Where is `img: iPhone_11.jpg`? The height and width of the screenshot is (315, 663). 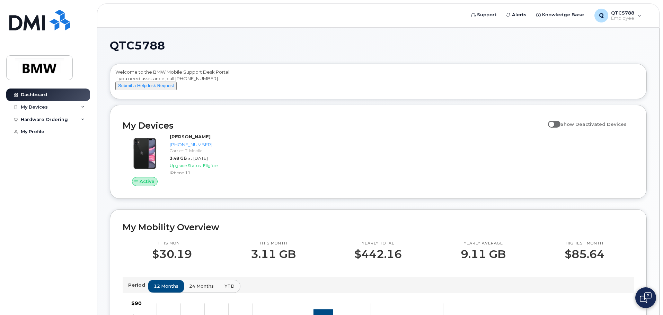
img: iPhone_11.jpg is located at coordinates (145, 154).